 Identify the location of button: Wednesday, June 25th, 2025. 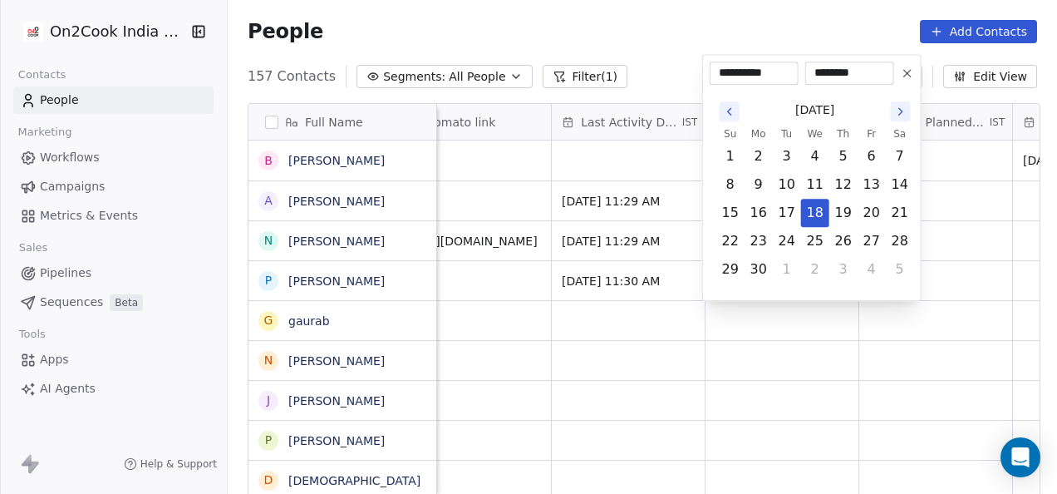
(815, 241).